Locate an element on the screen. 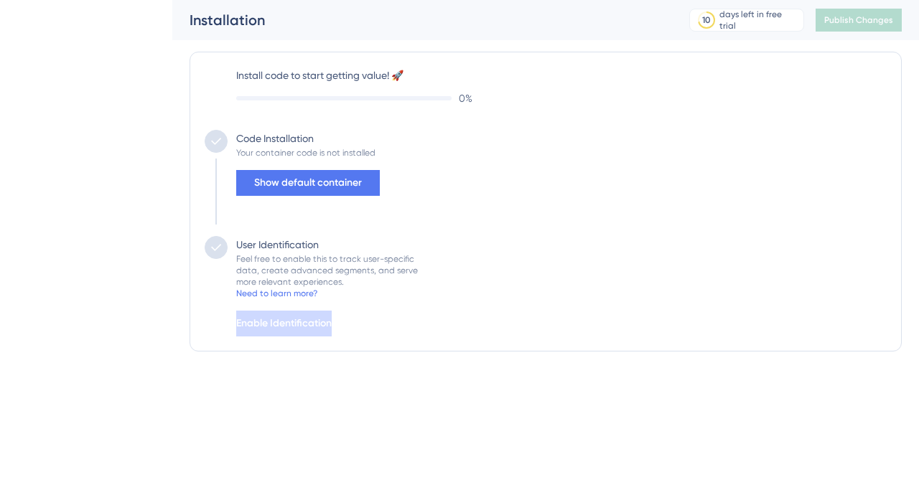 The image size is (919, 477). span: Enable Identification is located at coordinates (283, 324).